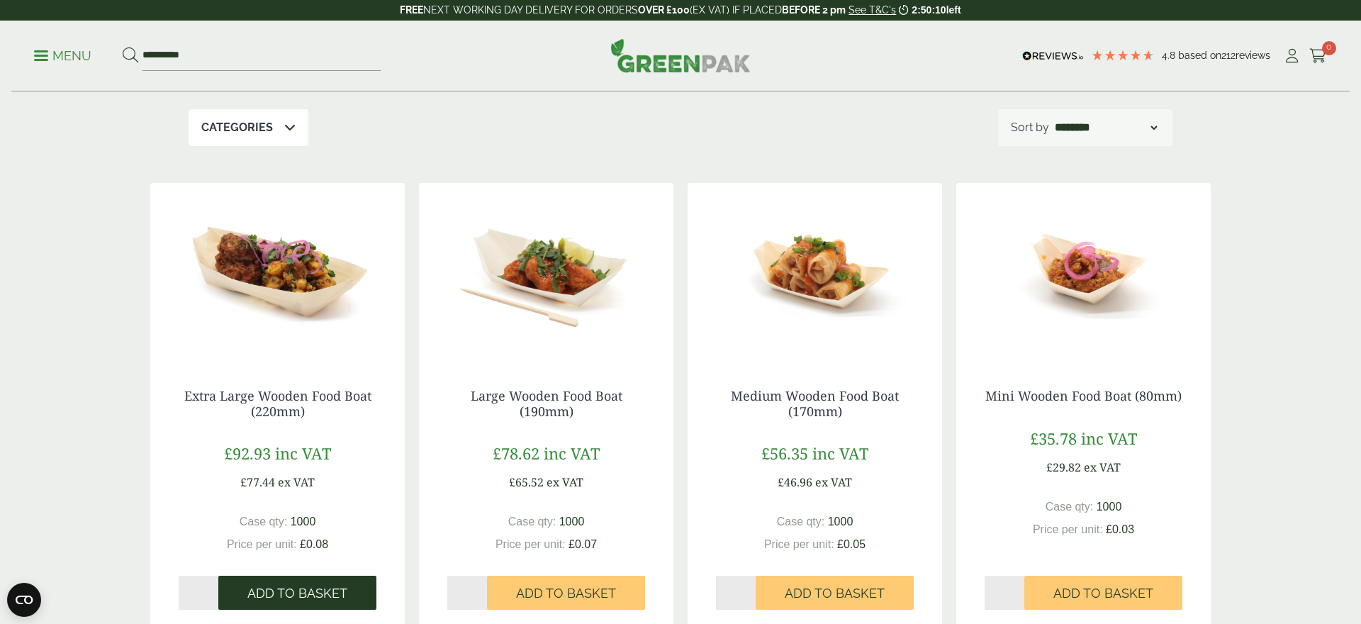  Describe the element at coordinates (411, 10) in the screenshot. I see `strong: FREE` at that location.